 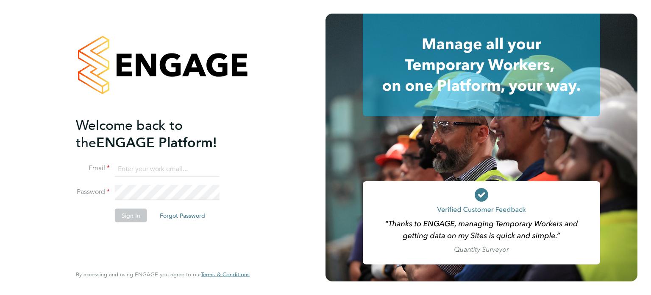 I want to click on h2: ENGAGE Platform!, so click(x=159, y=133).